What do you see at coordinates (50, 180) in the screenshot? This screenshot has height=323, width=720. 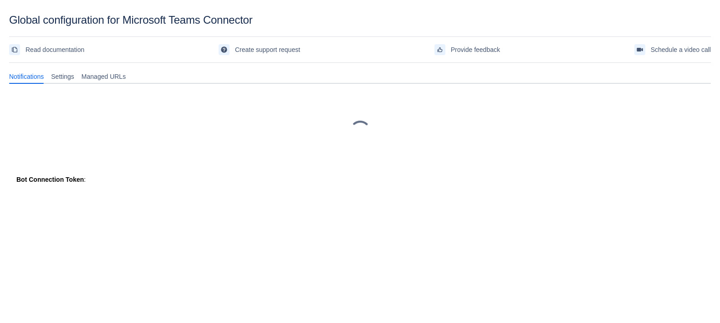 I see `strong: Bot Connection Token` at bounding box center [50, 180].